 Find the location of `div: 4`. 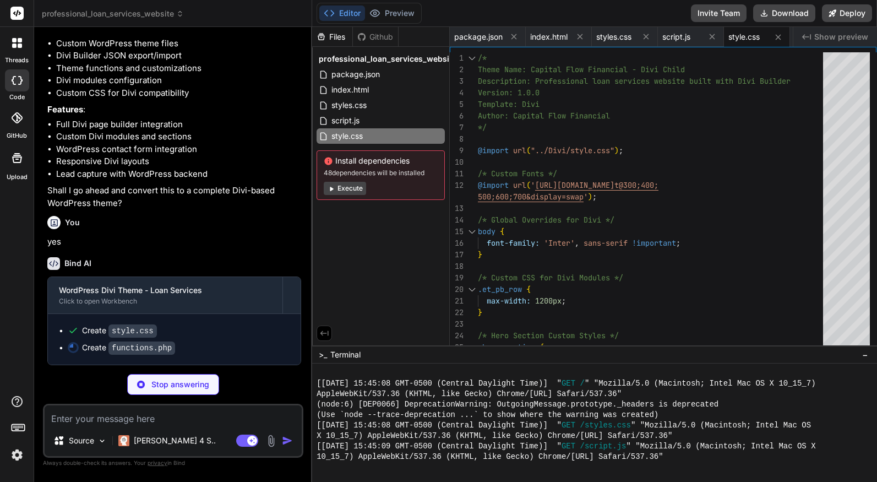

div: 4 is located at coordinates (456, 92).